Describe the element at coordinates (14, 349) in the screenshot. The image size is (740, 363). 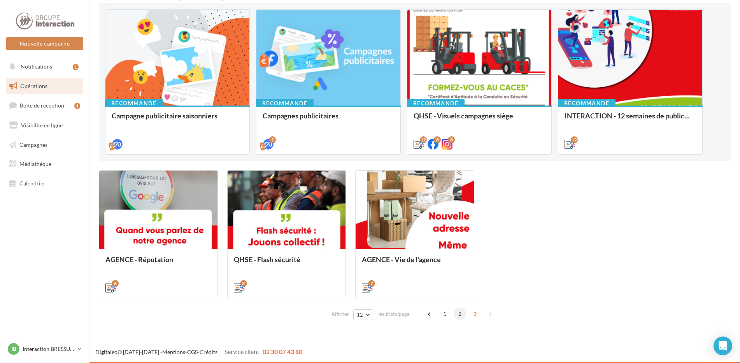
I see `span: IB` at that location.